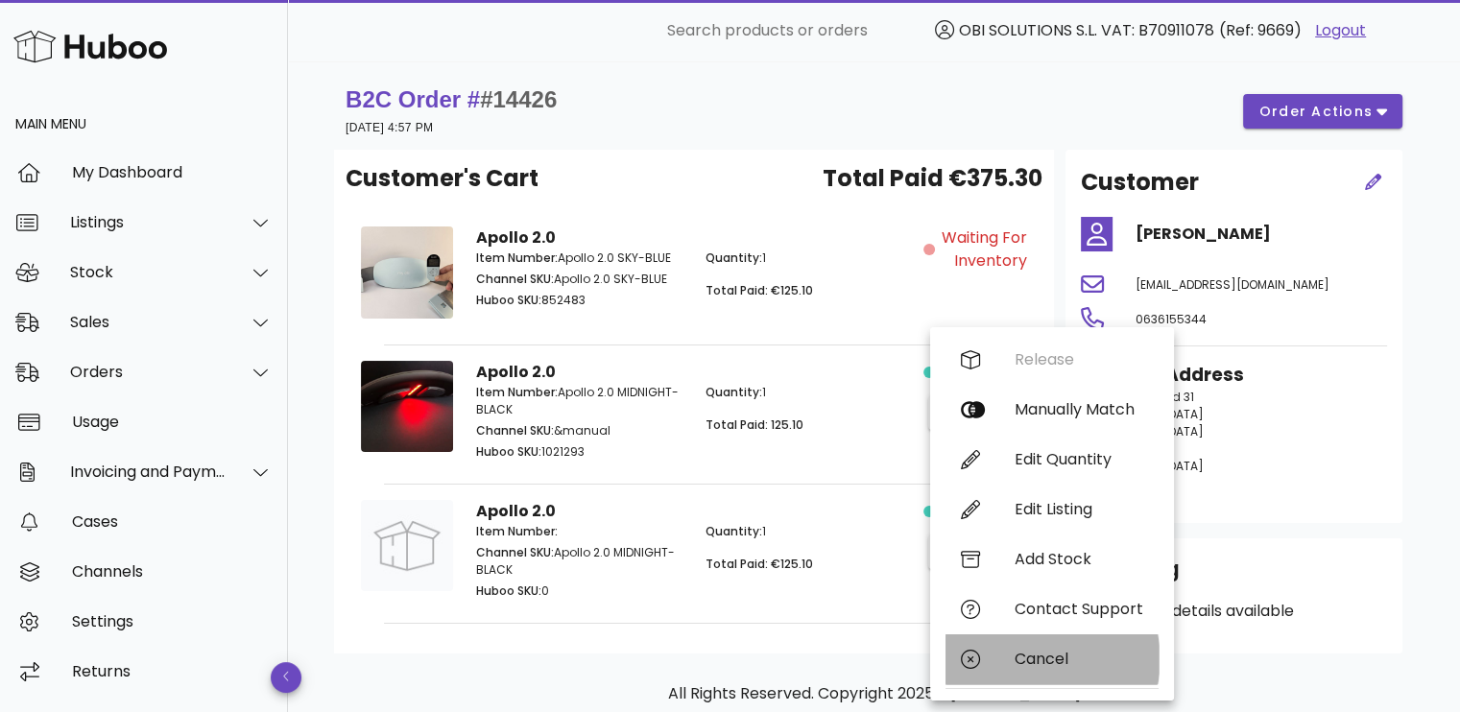 This screenshot has width=1460, height=712. Describe the element at coordinates (1316, 111) in the screenshot. I see `span: order actions` at that location.